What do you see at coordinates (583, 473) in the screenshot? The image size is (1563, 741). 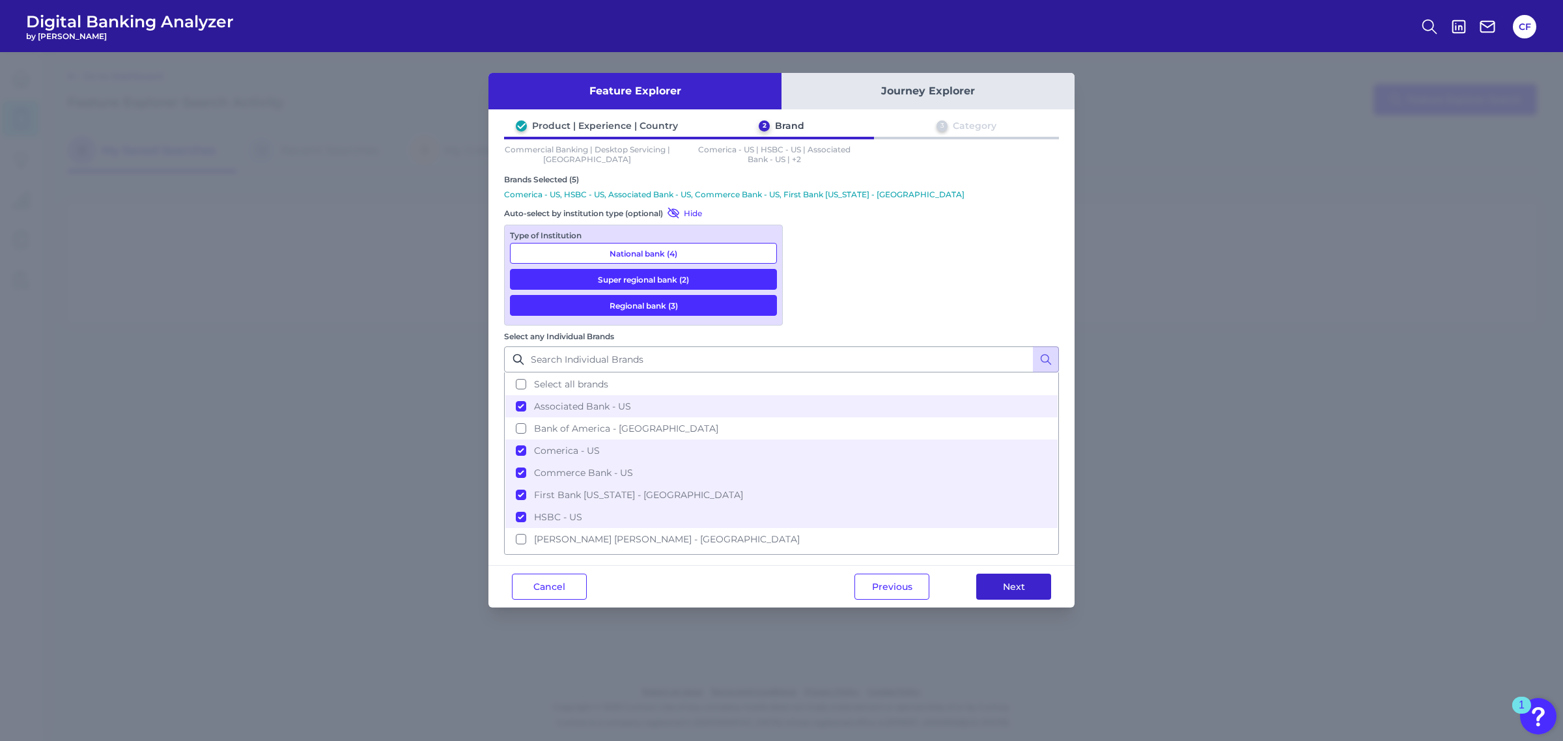 I see `span: Commerce Bank - US` at bounding box center [583, 473].